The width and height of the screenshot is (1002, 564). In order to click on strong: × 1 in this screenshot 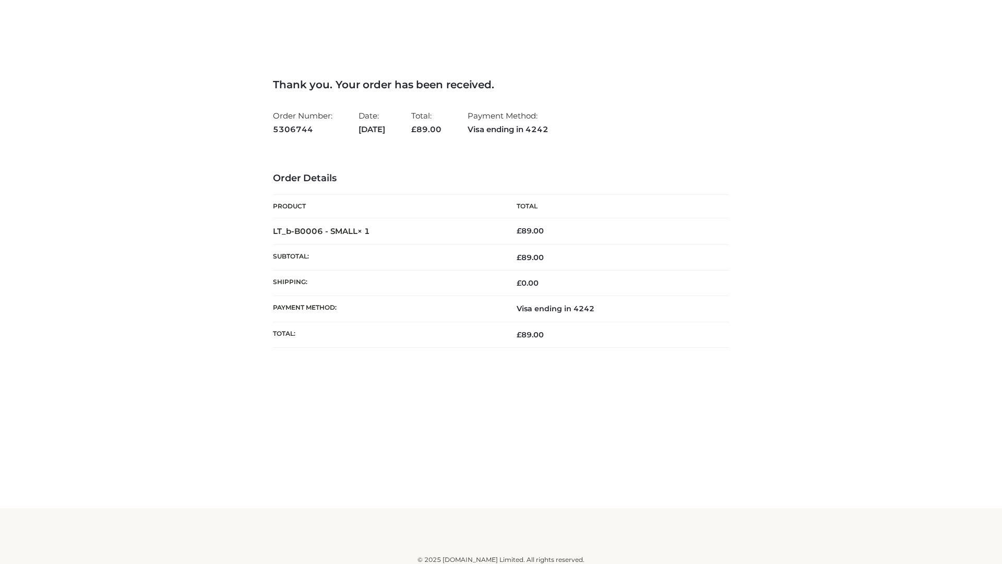, I will do `click(364, 231)`.